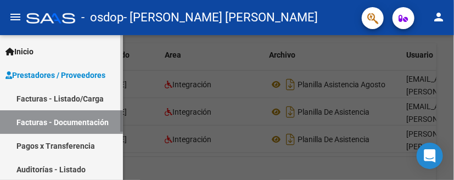  What do you see at coordinates (102, 18) in the screenshot?
I see `span: - osdop` at bounding box center [102, 18].